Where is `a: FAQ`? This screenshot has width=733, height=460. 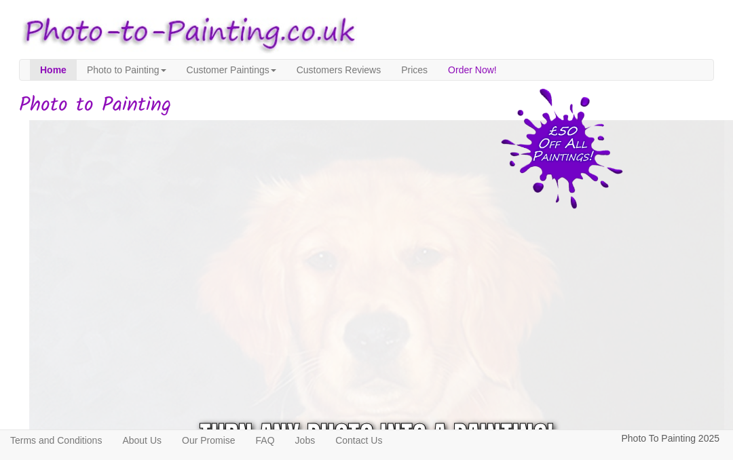
a: FAQ is located at coordinates (265, 440).